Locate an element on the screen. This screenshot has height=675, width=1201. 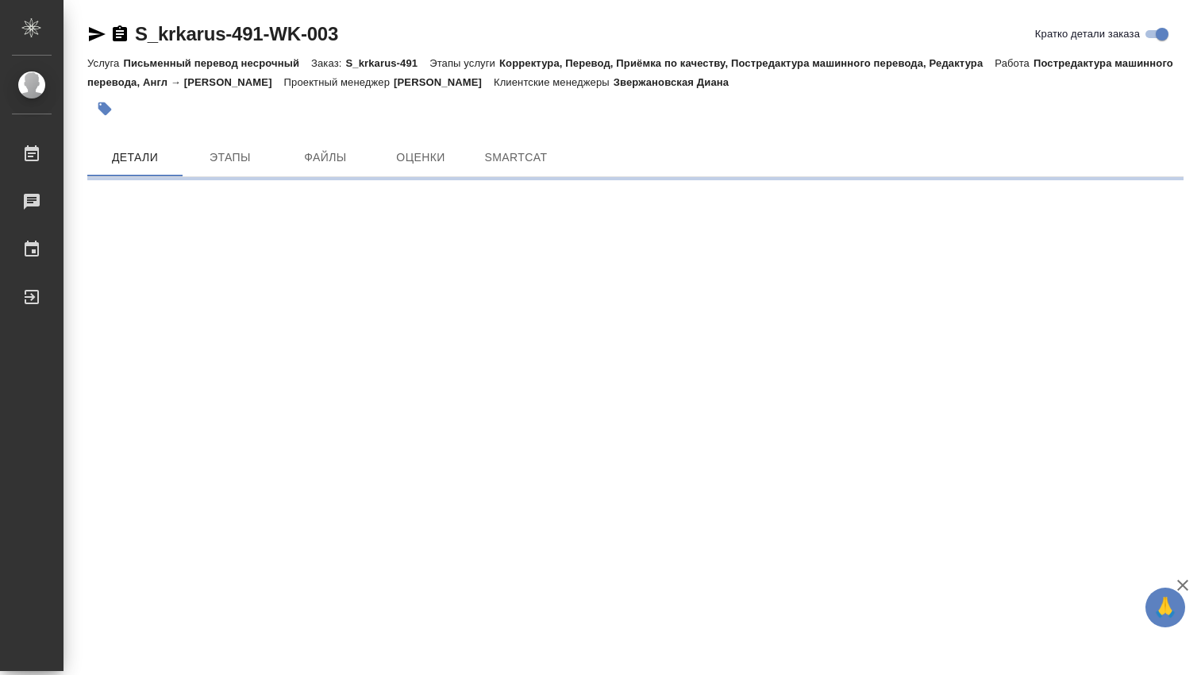
button: Добавить тэг is located at coordinates (105, 109).